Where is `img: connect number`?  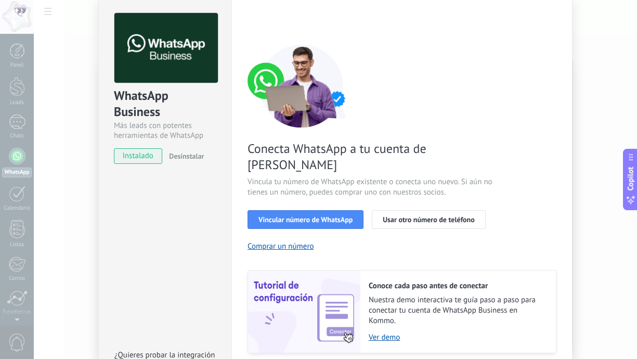 img: connect number is located at coordinates (302, 86).